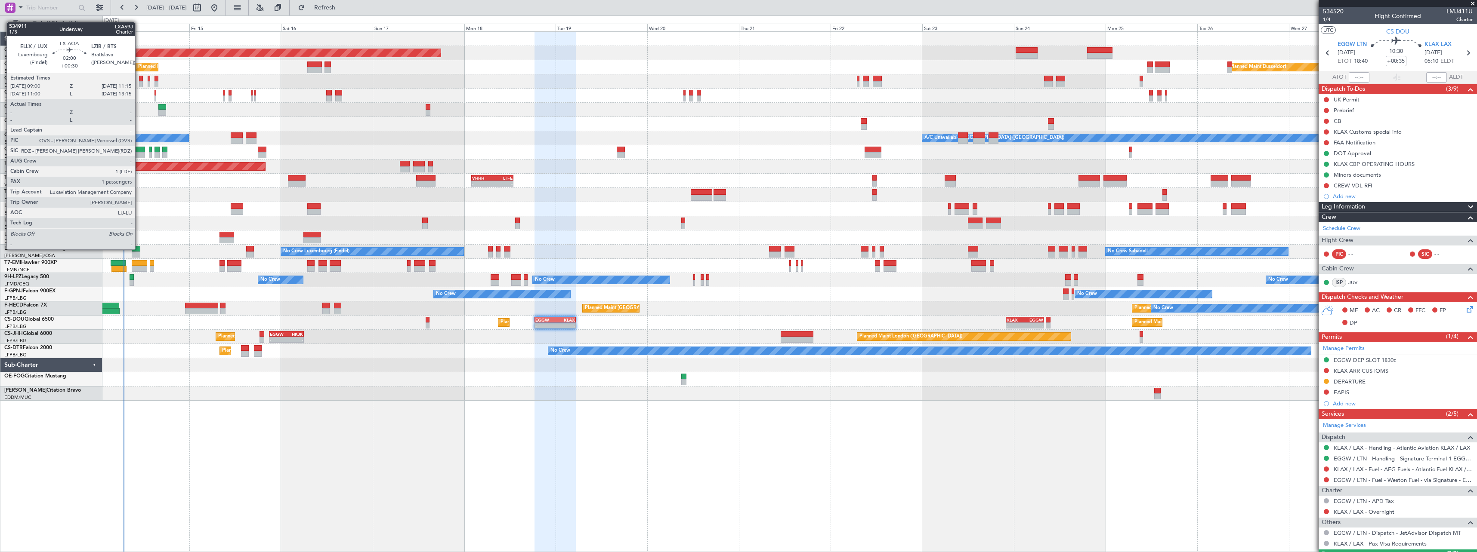 The image size is (1477, 552). What do you see at coordinates (1401, 448) in the screenshot?
I see `a: KLAX / LAX - Handling - Atlantic Aviation KLAX / LAX` at bounding box center [1401, 448].